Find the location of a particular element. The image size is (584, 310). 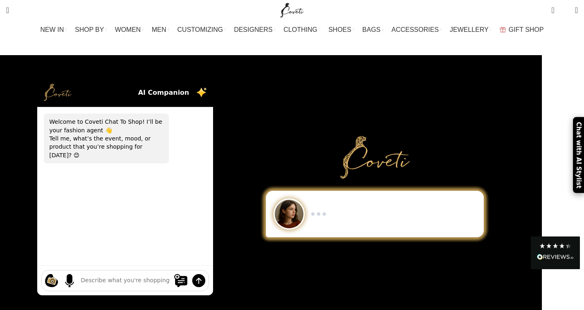

div: Search is located at coordinates (7, 10).